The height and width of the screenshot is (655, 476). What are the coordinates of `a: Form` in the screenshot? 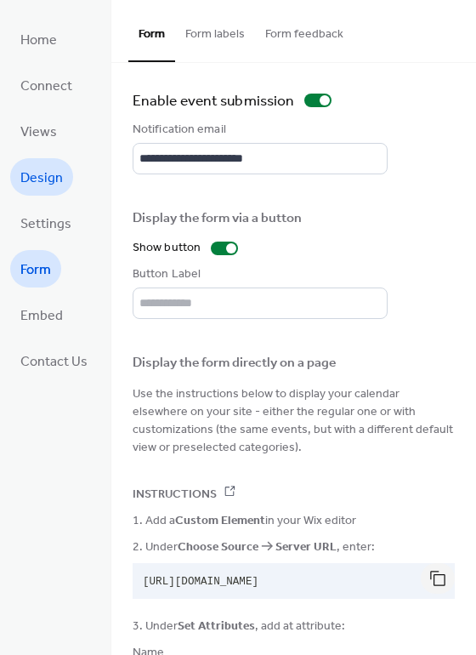 It's located at (36, 269).